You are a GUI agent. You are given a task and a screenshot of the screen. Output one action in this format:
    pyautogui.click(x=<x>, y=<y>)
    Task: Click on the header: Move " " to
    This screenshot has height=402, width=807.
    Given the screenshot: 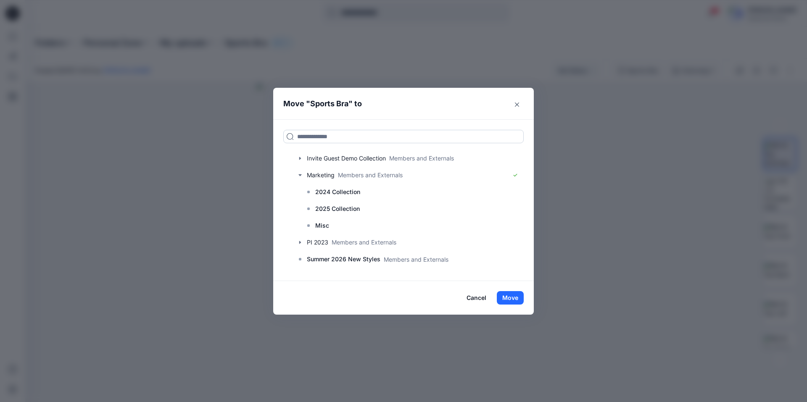 What is the action you would take?
    pyautogui.click(x=397, y=104)
    